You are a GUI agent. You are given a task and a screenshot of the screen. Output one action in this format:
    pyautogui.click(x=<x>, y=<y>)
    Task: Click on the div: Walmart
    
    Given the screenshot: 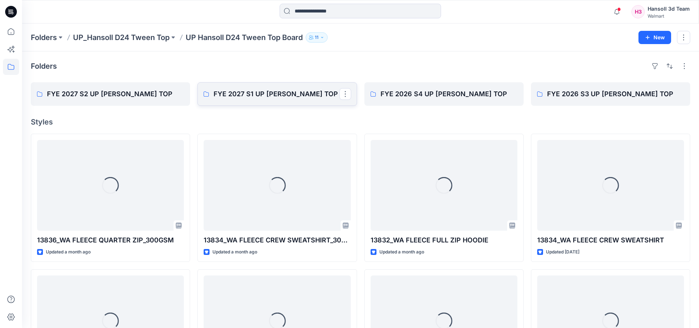 What is the action you would take?
    pyautogui.click(x=669, y=16)
    